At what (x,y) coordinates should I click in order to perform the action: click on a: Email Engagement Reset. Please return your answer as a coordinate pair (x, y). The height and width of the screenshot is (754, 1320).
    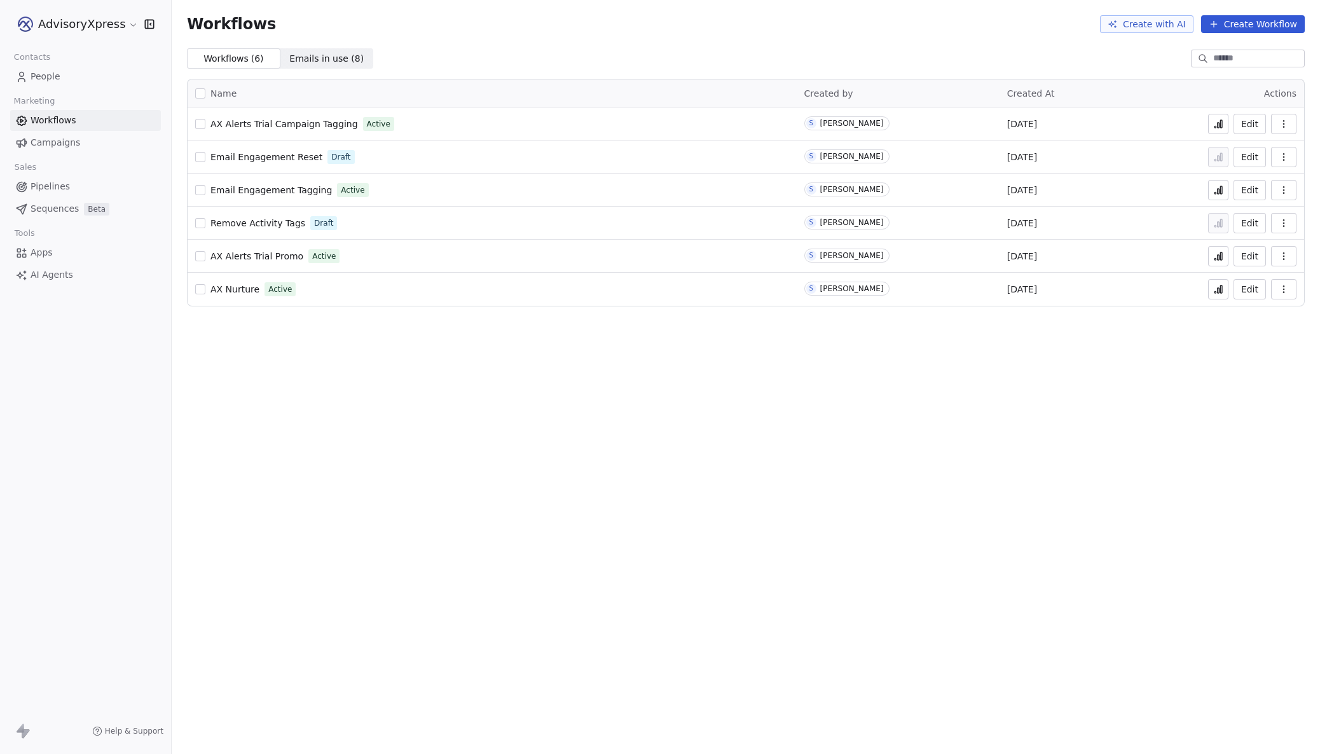
    Looking at the image, I should click on (266, 157).